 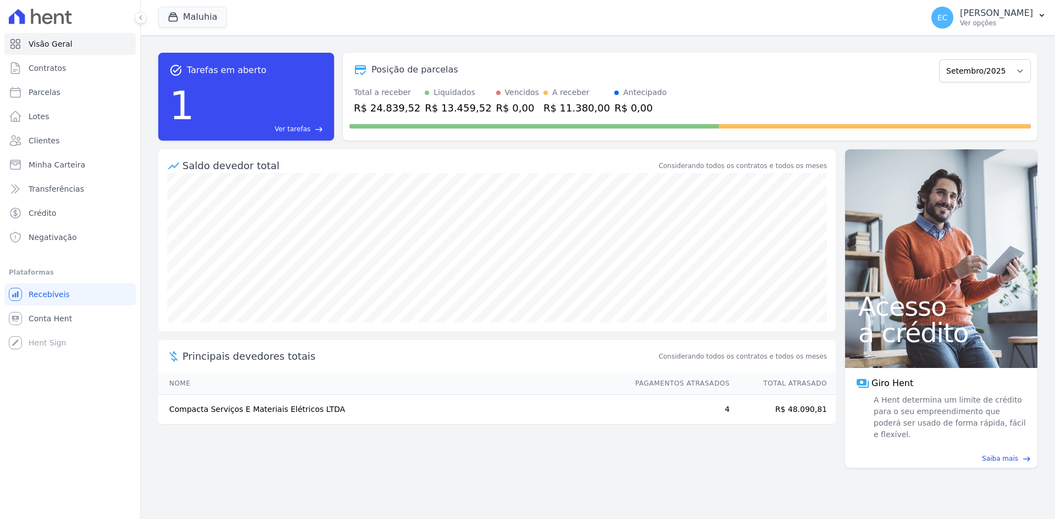 I want to click on span: task_alt, so click(x=176, y=70).